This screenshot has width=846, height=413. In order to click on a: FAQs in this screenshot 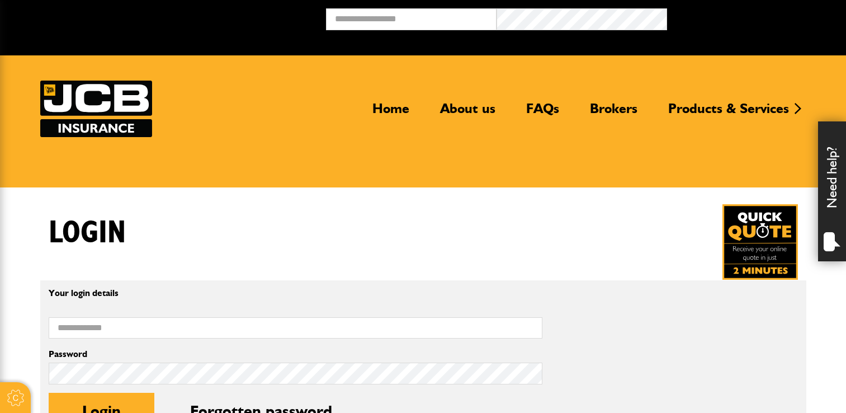, I will do `click(543, 113)`.